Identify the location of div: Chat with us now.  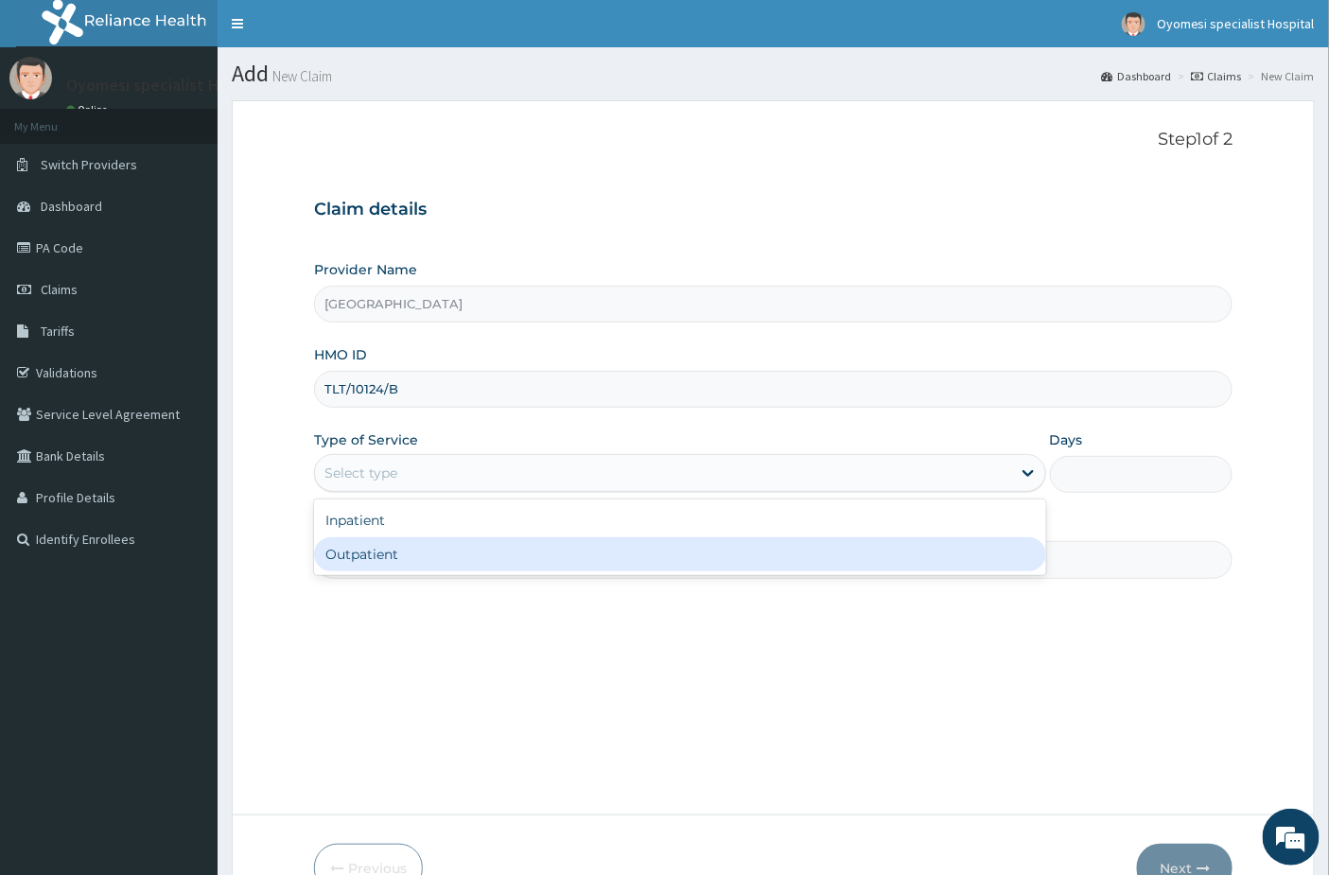
(208, 118).